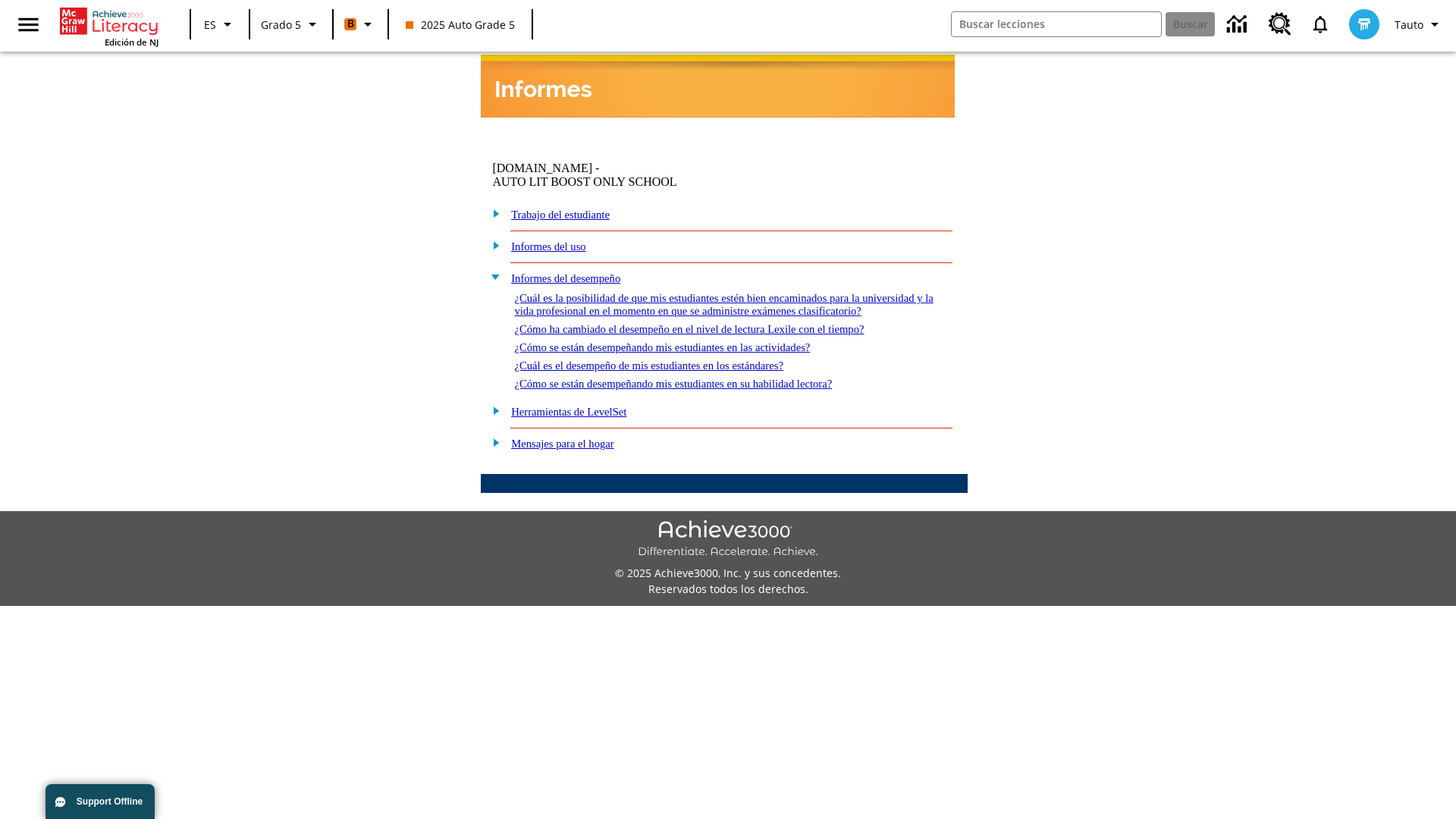  Describe the element at coordinates (1281, 24) in the screenshot. I see `a: Centro de recursos, Se abrirá en una pestaña nueva.` at that location.